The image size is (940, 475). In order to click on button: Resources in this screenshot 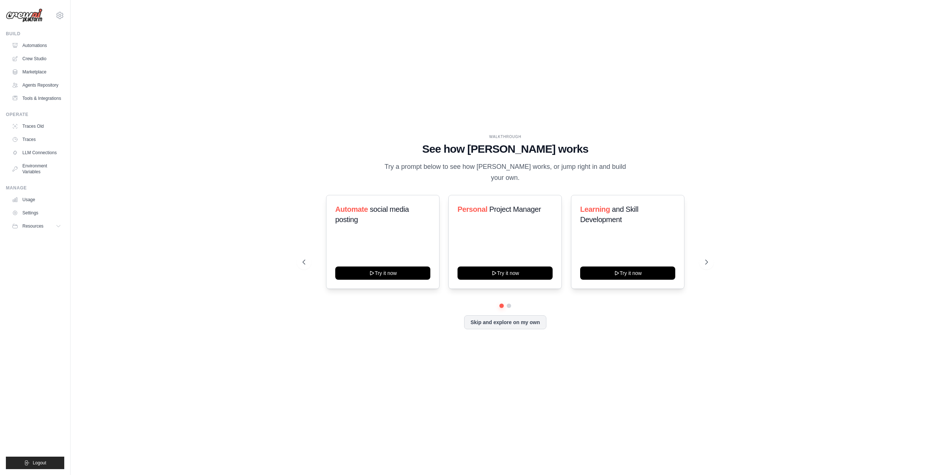, I will do `click(36, 226)`.